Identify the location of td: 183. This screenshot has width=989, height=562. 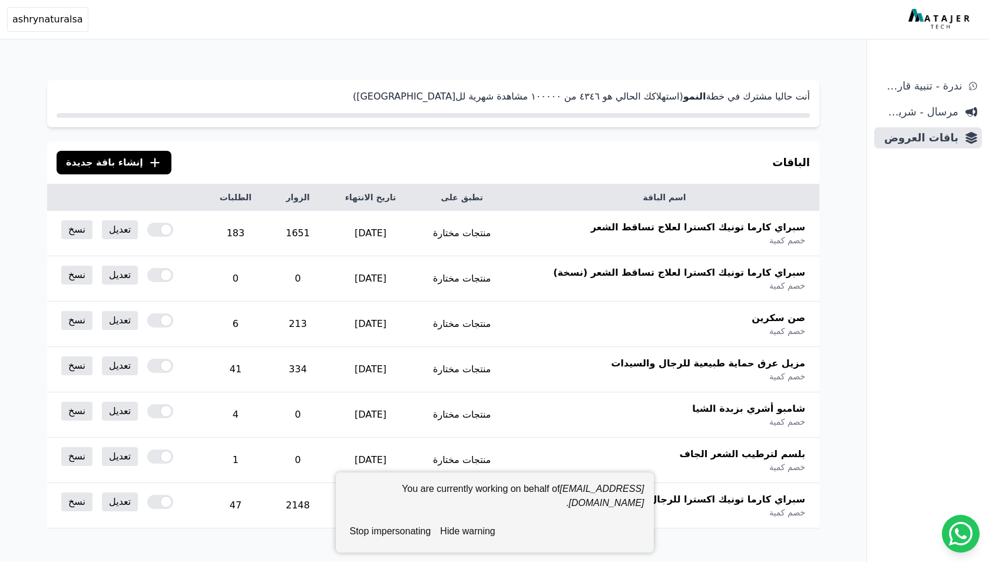
(235, 233).